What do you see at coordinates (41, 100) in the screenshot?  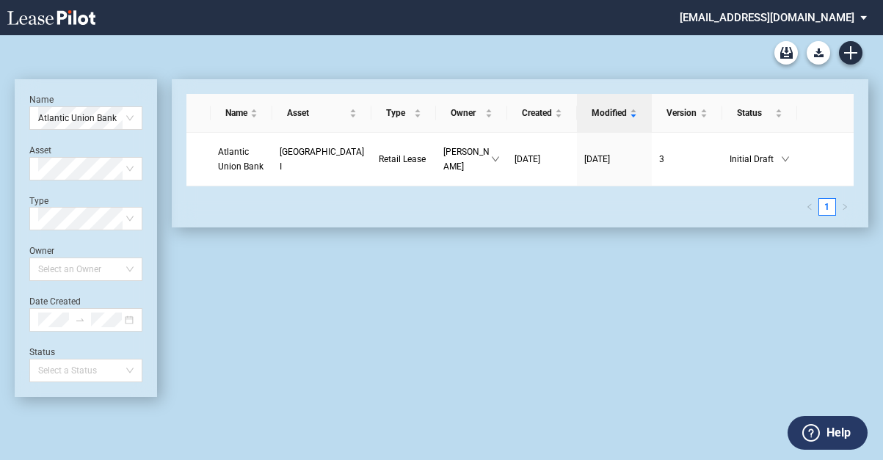 I see `label: Name` at bounding box center [41, 100].